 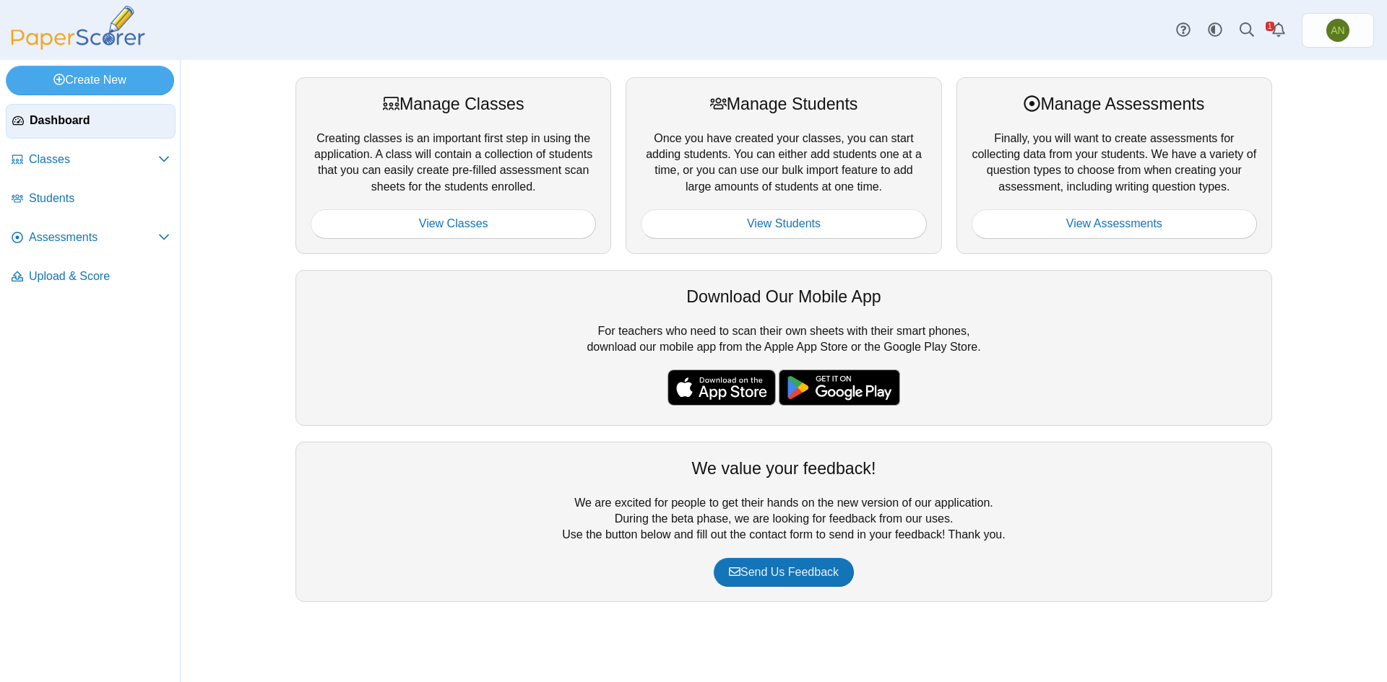 I want to click on div: Creating classes is an important first step in using the application. A class will contain a coll..., so click(x=453, y=165).